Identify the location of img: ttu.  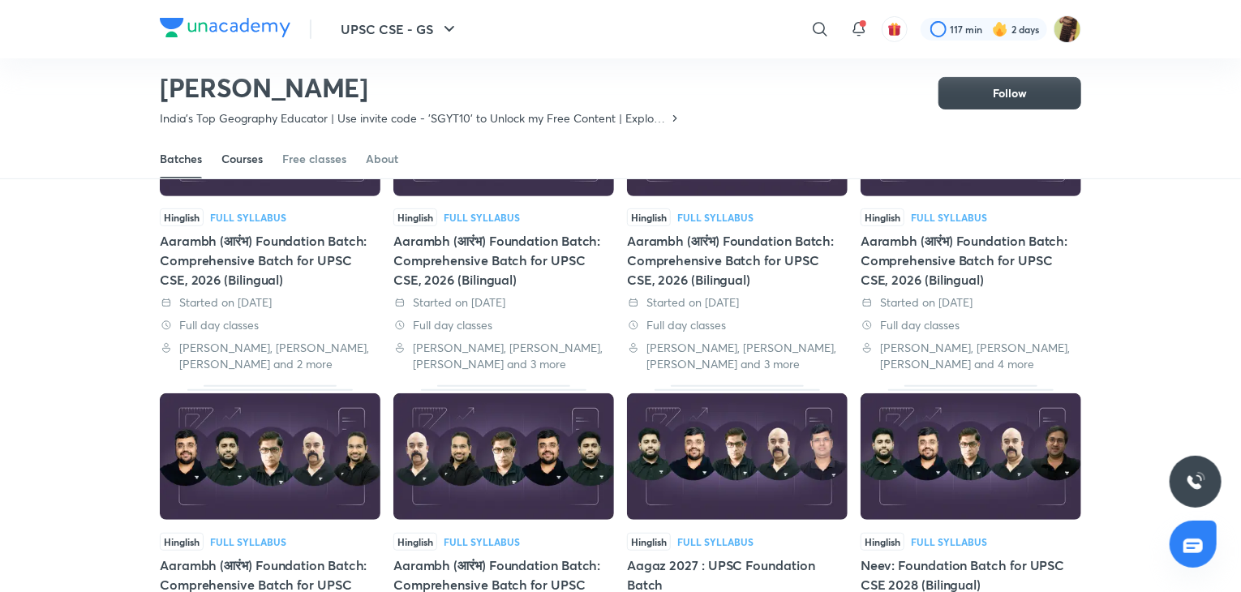
(1195, 482).